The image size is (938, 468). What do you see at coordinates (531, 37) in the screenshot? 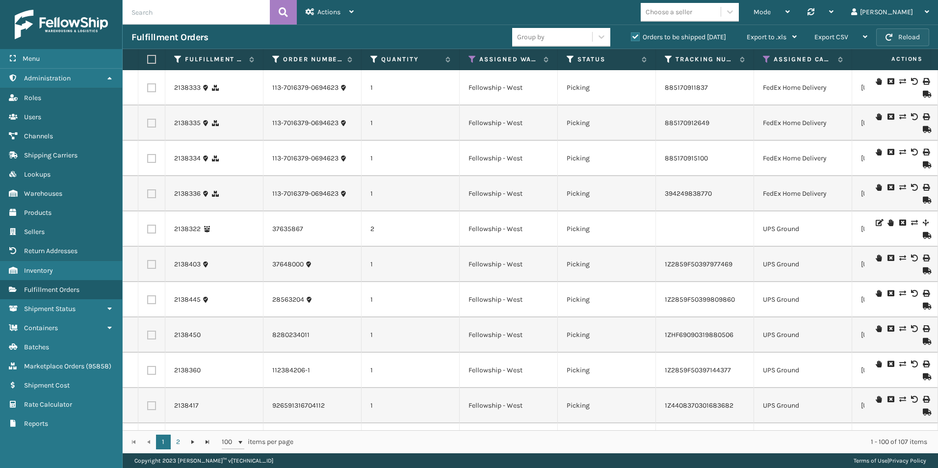
I see `div: Group by` at bounding box center [531, 37].